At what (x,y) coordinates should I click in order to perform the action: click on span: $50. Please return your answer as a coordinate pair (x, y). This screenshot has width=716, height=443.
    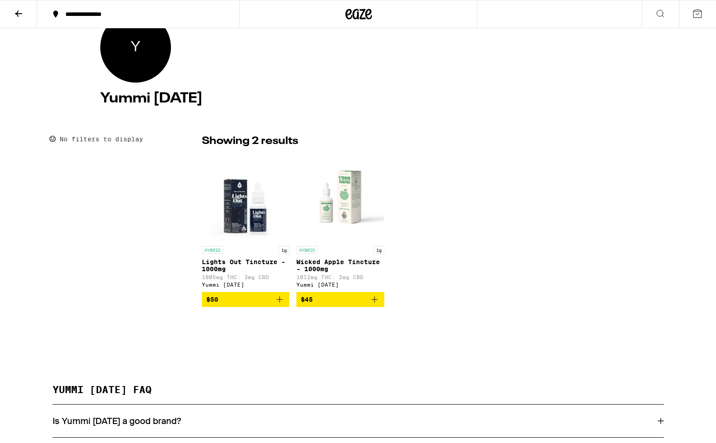
    Looking at the image, I should click on (212, 300).